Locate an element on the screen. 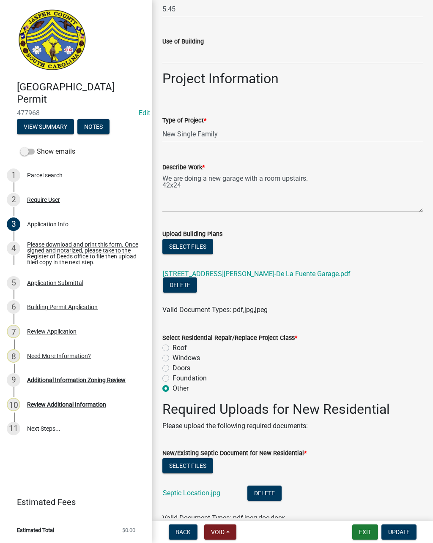 The image size is (433, 543). span: Back is located at coordinates (183, 532).